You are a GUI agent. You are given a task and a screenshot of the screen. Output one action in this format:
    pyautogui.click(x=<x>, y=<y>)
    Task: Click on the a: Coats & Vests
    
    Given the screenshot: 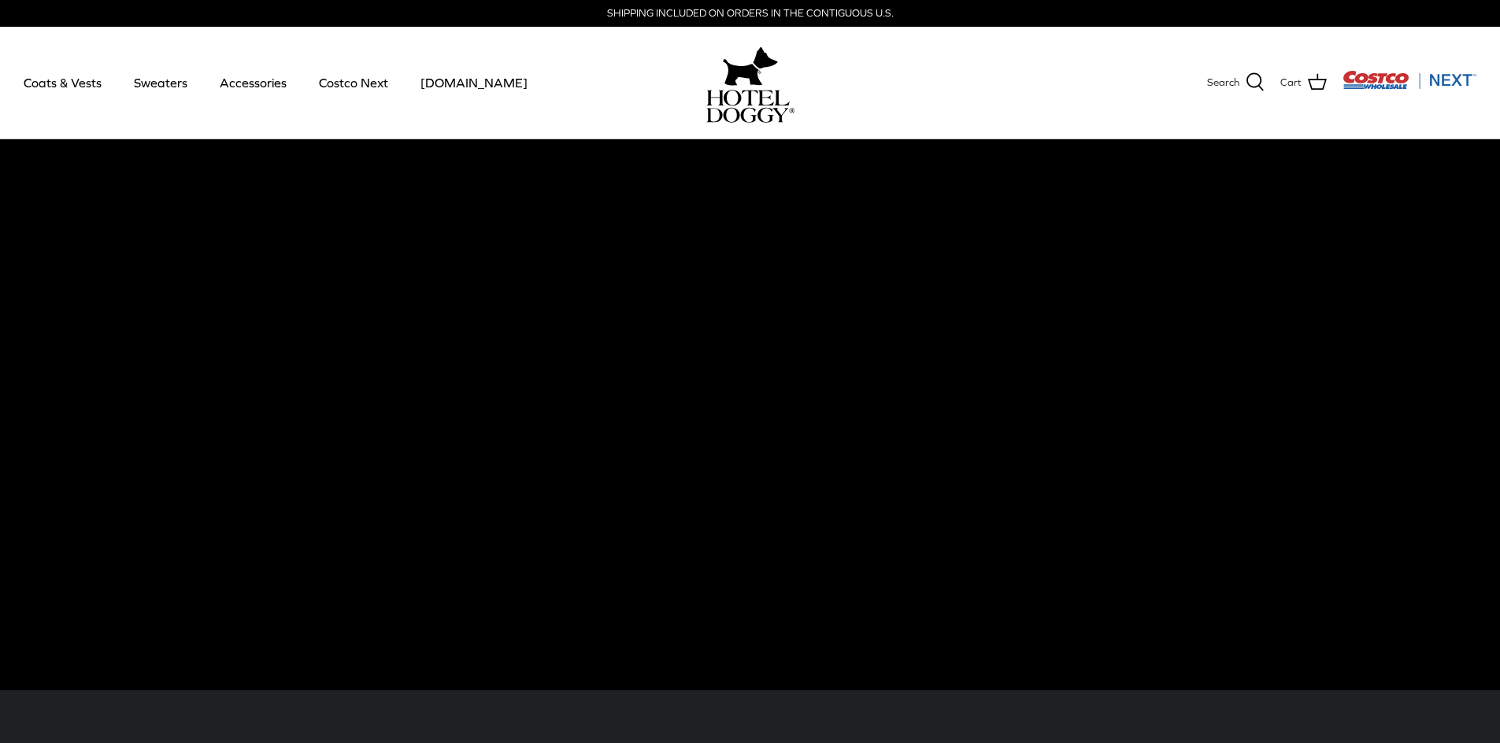 What is the action you would take?
    pyautogui.click(x=62, y=83)
    